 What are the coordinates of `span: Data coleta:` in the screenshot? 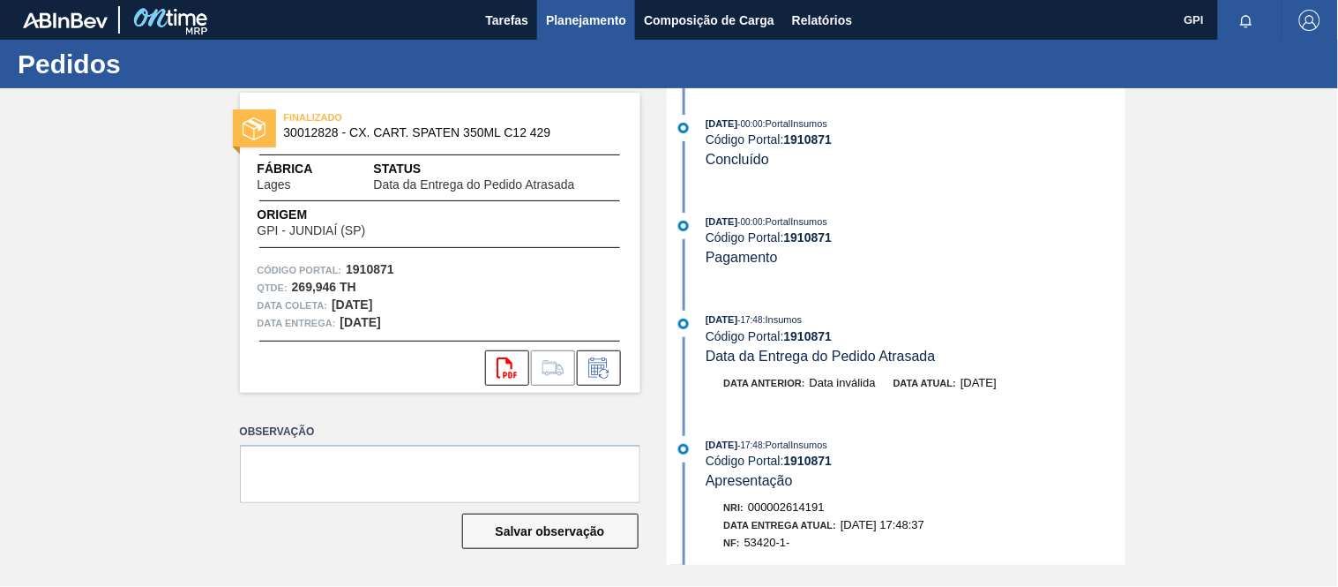 It's located at (293, 305).